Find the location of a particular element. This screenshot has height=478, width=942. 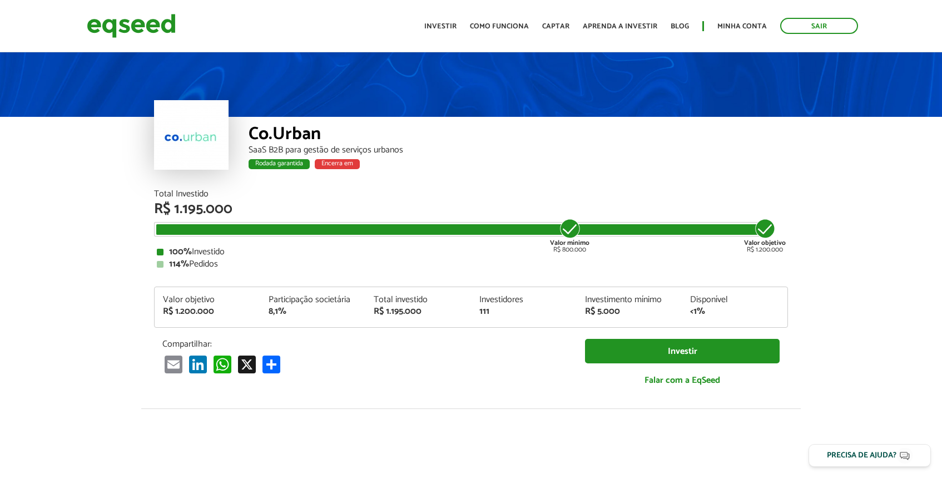

div: Total investido is located at coordinates (418, 300).